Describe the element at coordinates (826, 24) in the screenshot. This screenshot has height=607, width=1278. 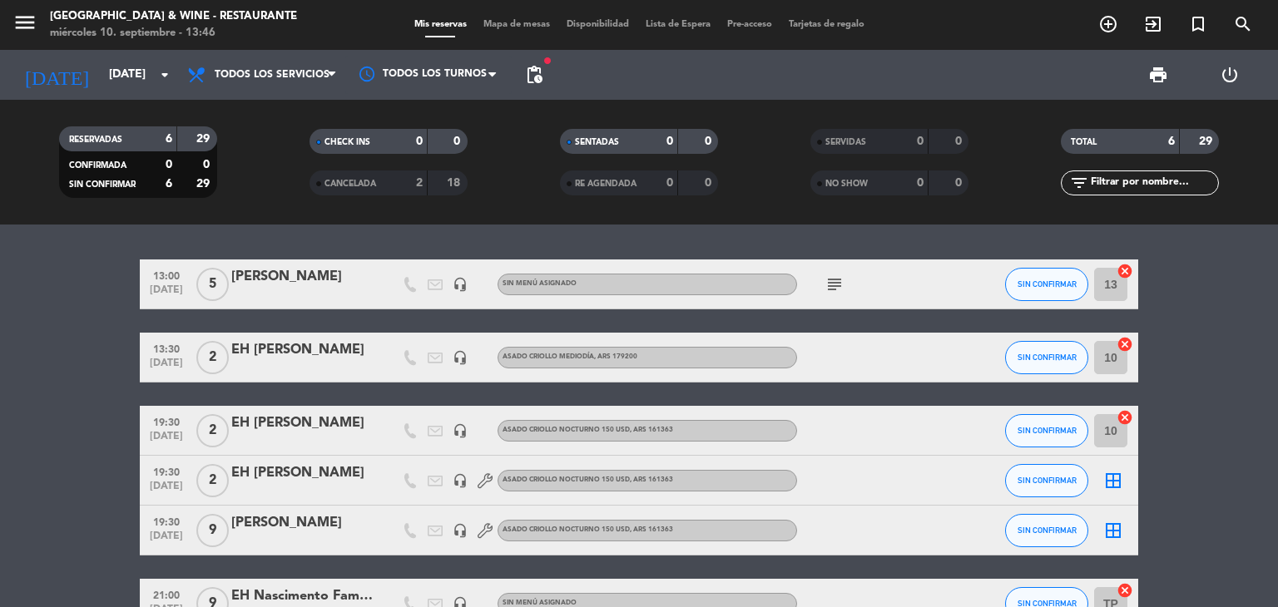
I see `span: Tarjetas de regalo` at that location.